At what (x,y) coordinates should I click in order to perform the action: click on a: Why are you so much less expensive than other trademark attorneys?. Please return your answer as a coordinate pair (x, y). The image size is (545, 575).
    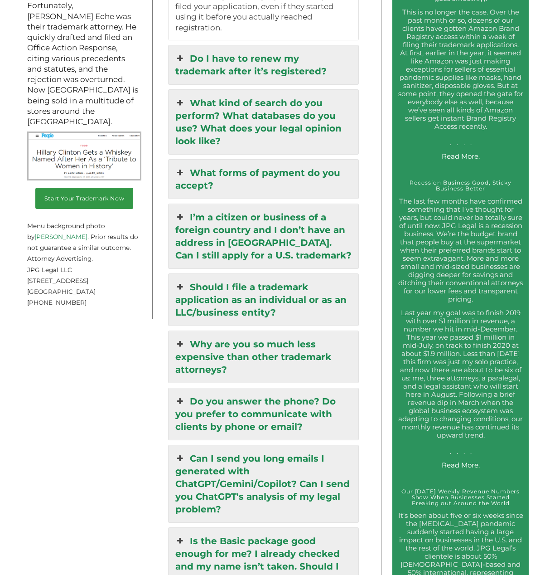
    Looking at the image, I should click on (263, 357).